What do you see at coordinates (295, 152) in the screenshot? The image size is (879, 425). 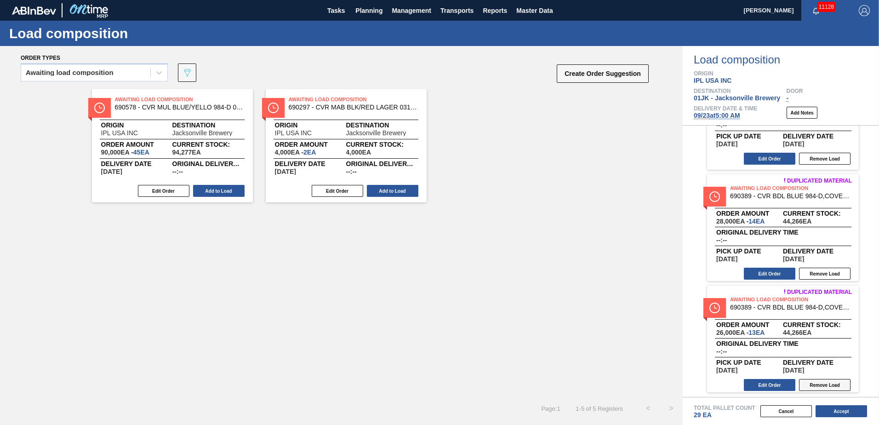 I see `span: 4,000EA-2EA` at bounding box center [295, 152].